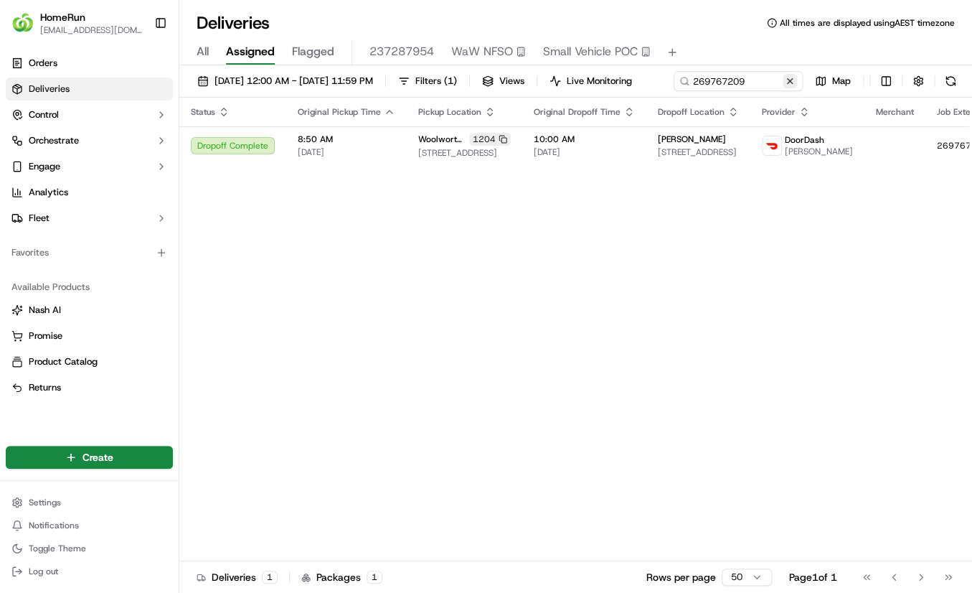 This screenshot has width=972, height=593. I want to click on span: All, so click(202, 52).